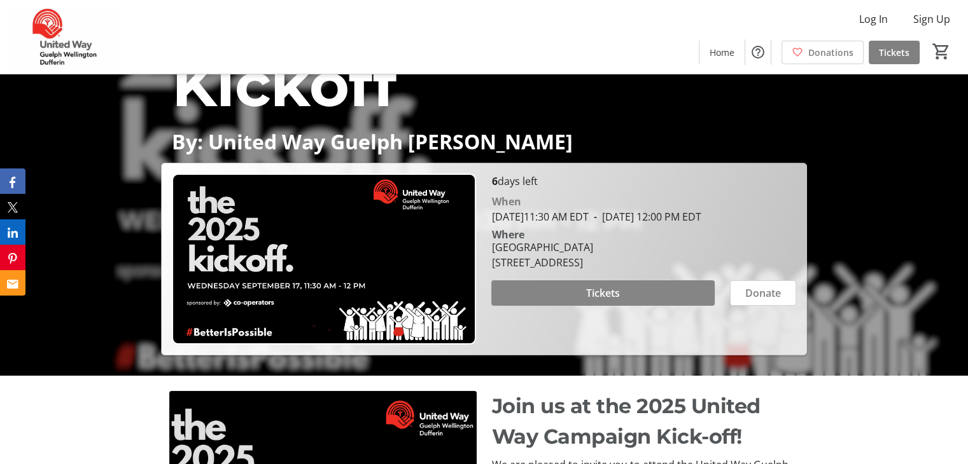  What do you see at coordinates (763, 293) in the screenshot?
I see `button: Donate` at bounding box center [763, 293].